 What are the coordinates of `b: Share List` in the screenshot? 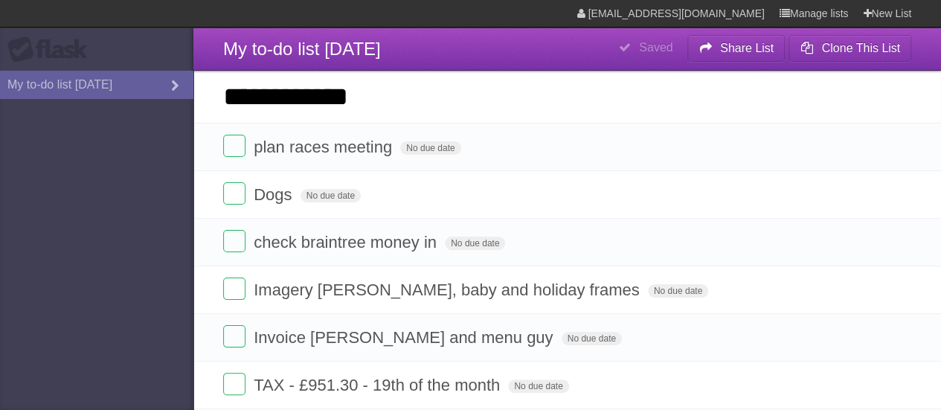 It's located at (747, 48).